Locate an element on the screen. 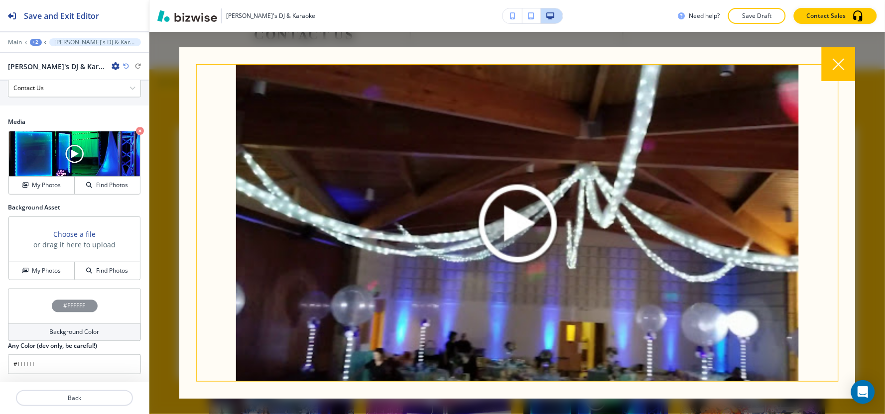  div: Open Intercom Messenger is located at coordinates (863, 392).